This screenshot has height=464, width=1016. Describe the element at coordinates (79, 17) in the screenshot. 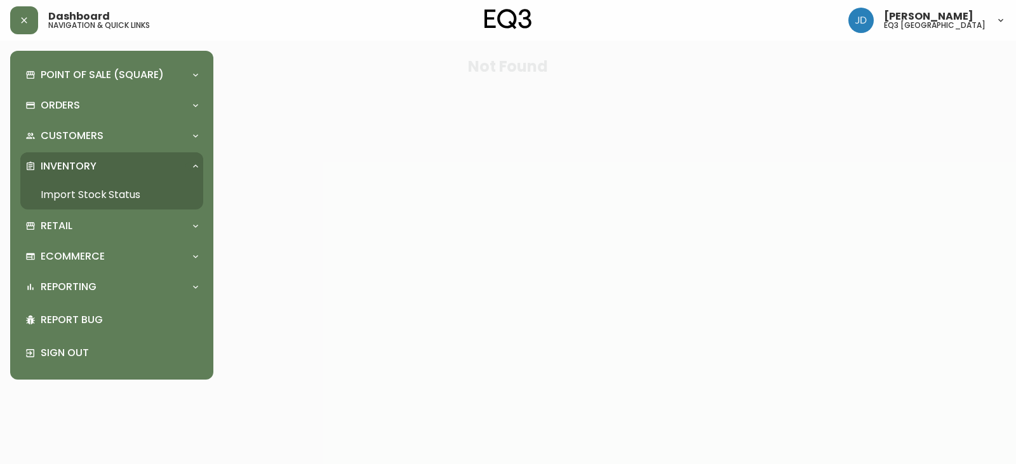

I see `span: Dashboard` at that location.